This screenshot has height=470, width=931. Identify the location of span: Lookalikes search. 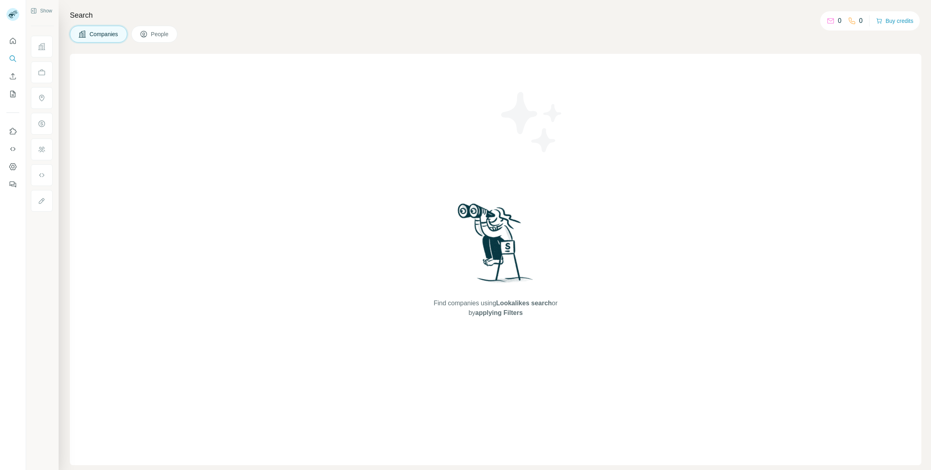
(524, 303).